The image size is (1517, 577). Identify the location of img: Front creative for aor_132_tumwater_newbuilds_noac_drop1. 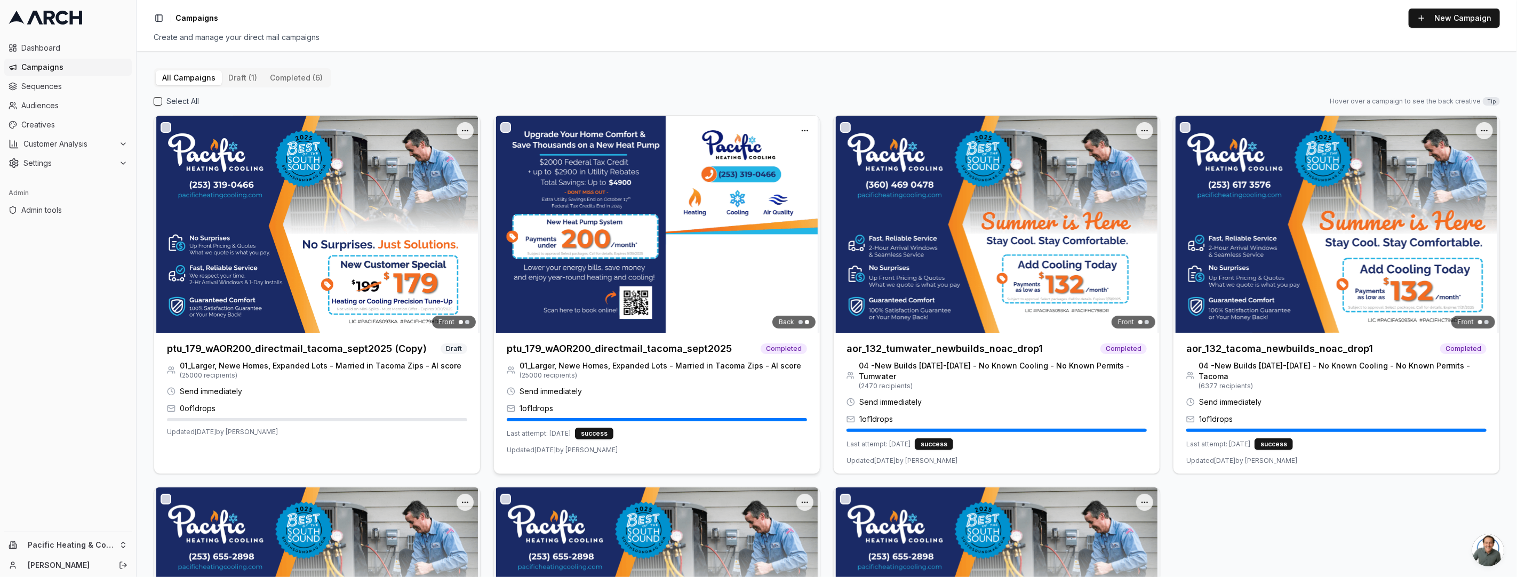
(996, 224).